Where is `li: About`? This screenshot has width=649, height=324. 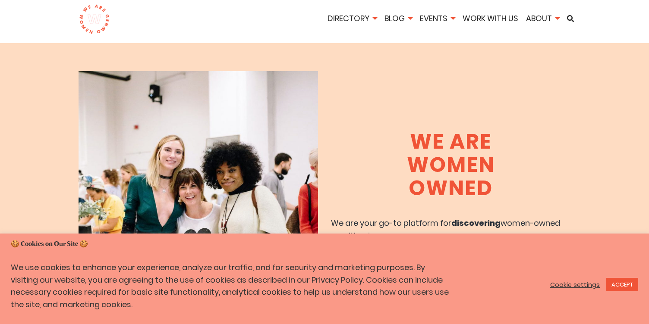
li: About is located at coordinates (542, 19).